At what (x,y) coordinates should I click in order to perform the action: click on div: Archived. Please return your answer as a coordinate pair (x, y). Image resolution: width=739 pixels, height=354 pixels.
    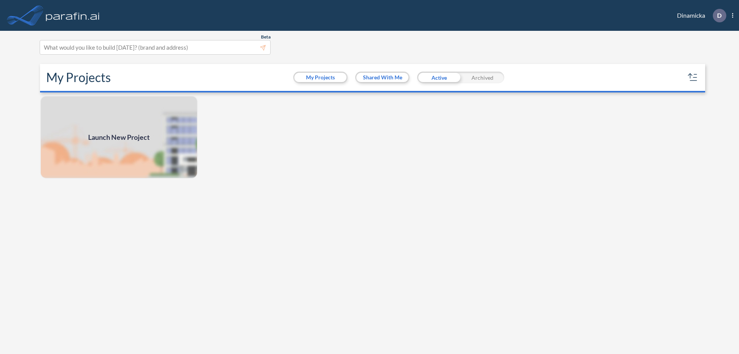
    Looking at the image, I should click on (482, 77).